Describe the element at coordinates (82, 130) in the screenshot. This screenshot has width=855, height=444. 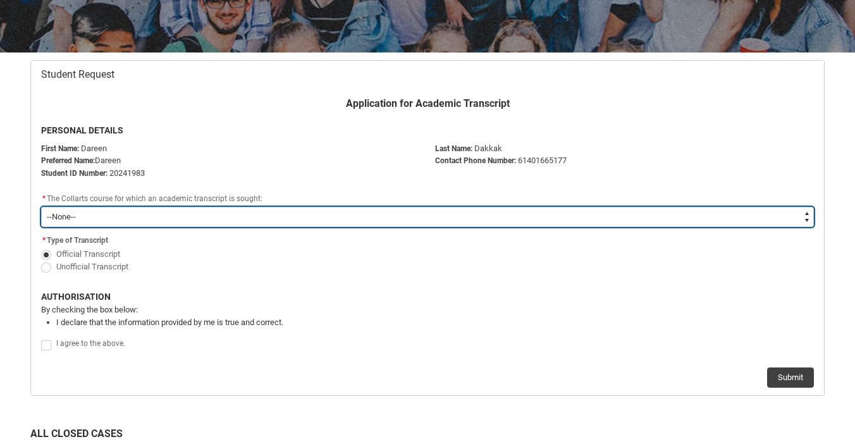
I see `b: PERSONAL DETAILS` at that location.